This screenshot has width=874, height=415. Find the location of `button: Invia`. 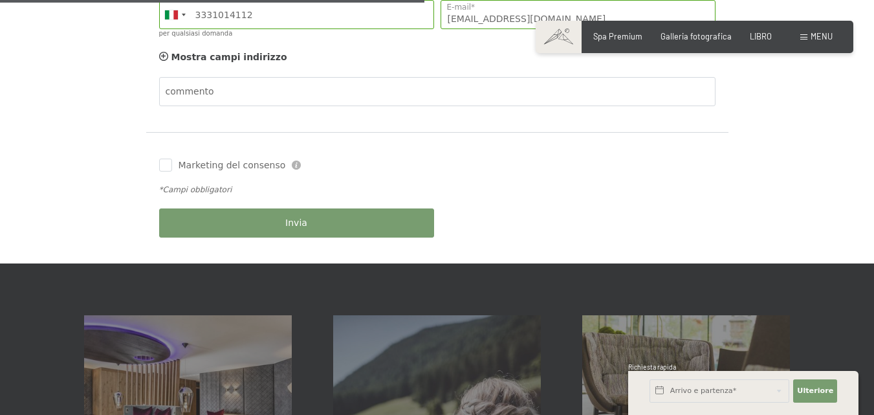

button: Invia is located at coordinates (296, 223).